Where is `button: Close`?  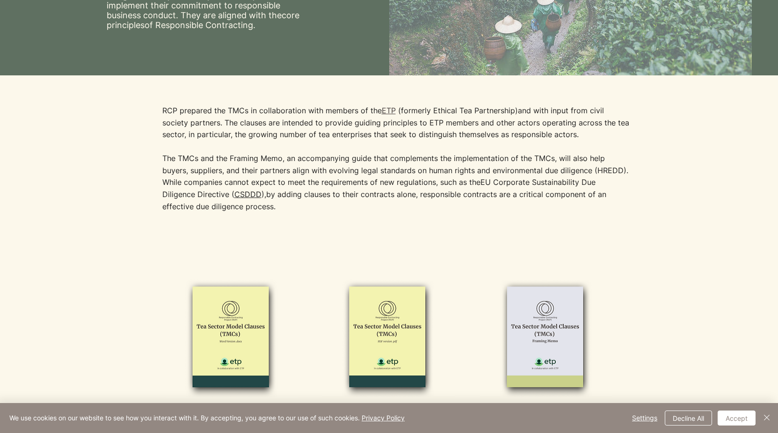
button: Close is located at coordinates (767, 418).